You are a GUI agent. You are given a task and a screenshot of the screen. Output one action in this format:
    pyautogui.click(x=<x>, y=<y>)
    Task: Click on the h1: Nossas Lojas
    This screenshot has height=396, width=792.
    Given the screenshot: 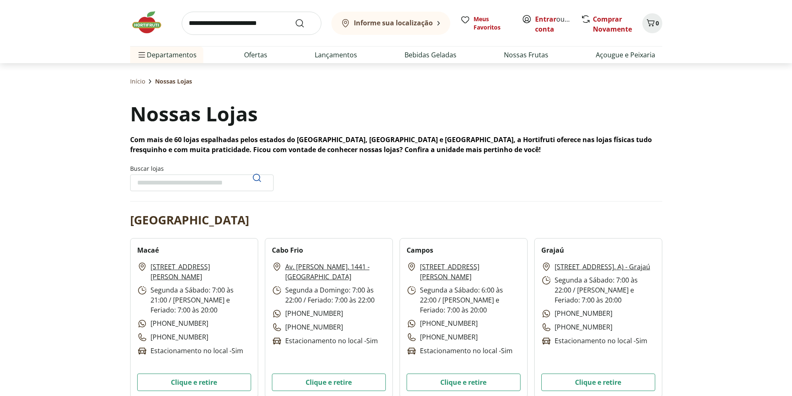 What is the action you would take?
    pyautogui.click(x=194, y=114)
    